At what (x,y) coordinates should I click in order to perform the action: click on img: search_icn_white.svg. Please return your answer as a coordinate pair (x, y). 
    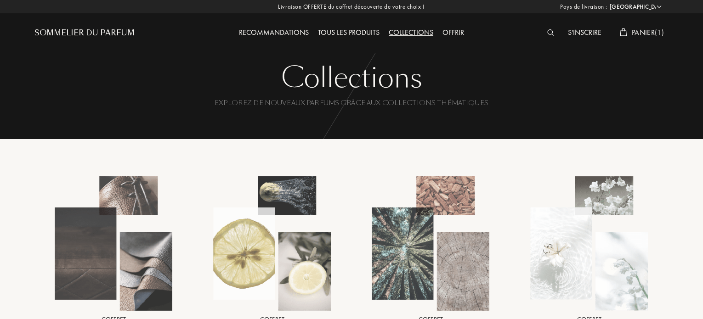
    Looking at the image, I should click on (551, 33).